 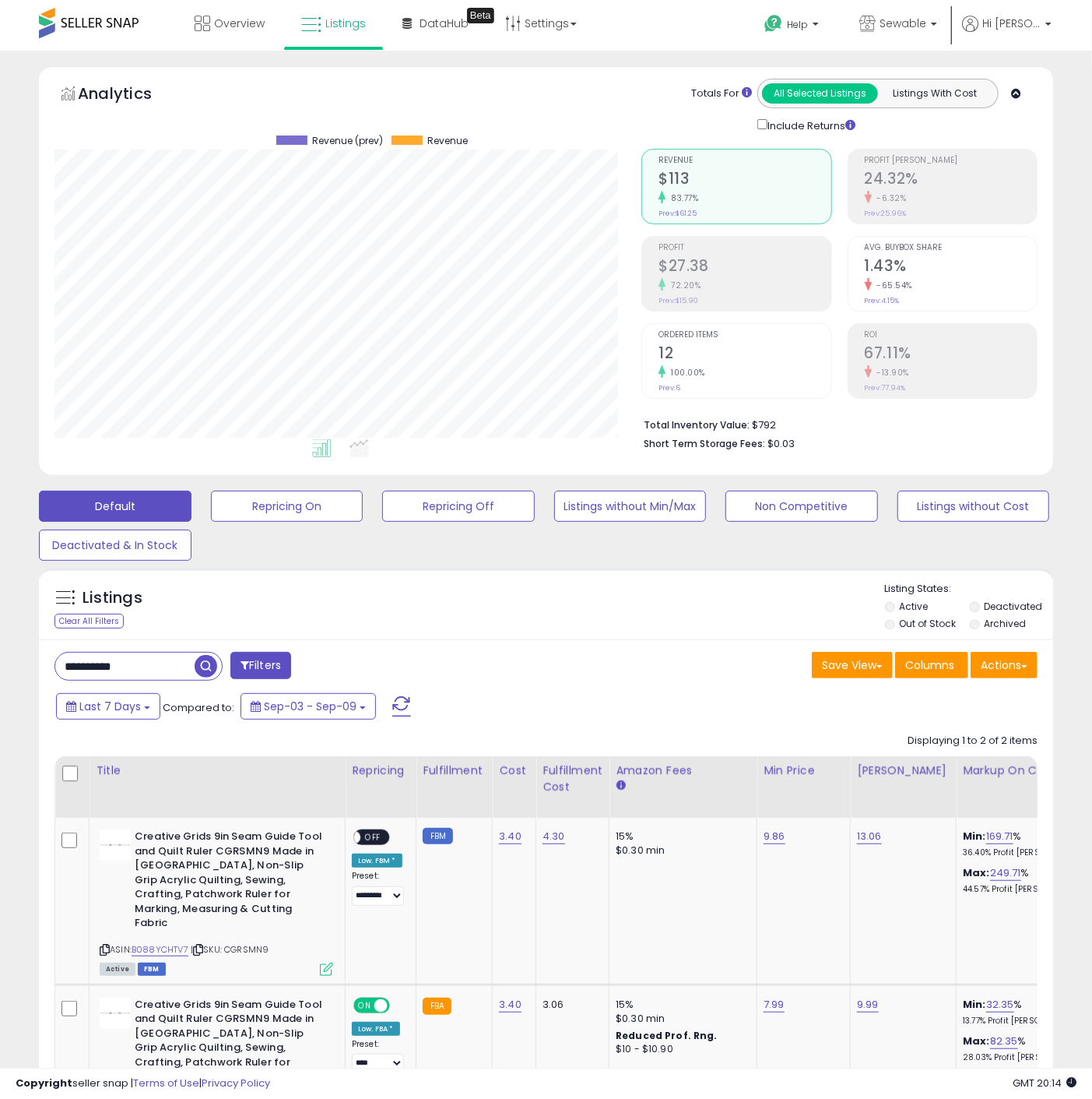 What do you see at coordinates (260, 665) in the screenshot?
I see `button: Filters` at bounding box center [260, 665].